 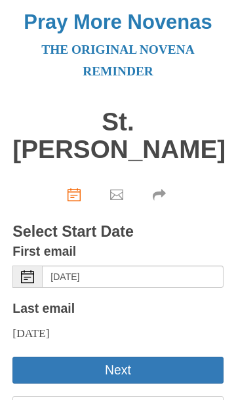 What do you see at coordinates (75, 193) in the screenshot?
I see `a: Choose start date` at bounding box center [75, 193].